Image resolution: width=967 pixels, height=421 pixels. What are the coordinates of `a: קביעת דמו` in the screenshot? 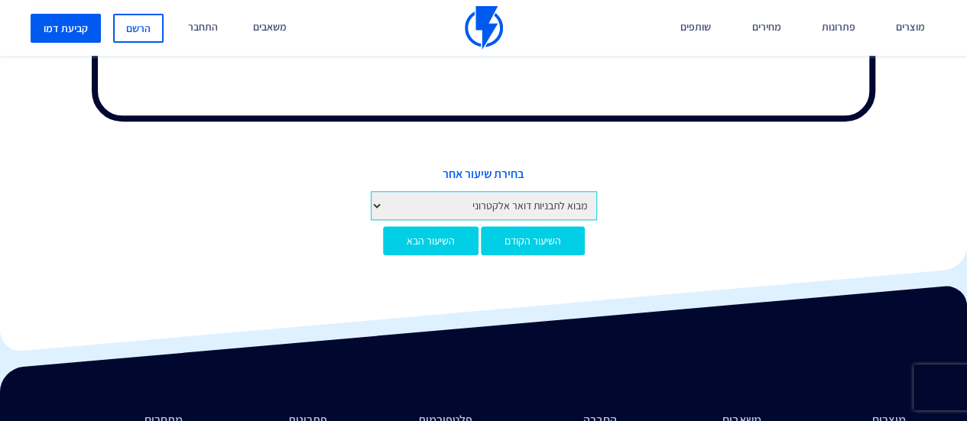 It's located at (66, 28).